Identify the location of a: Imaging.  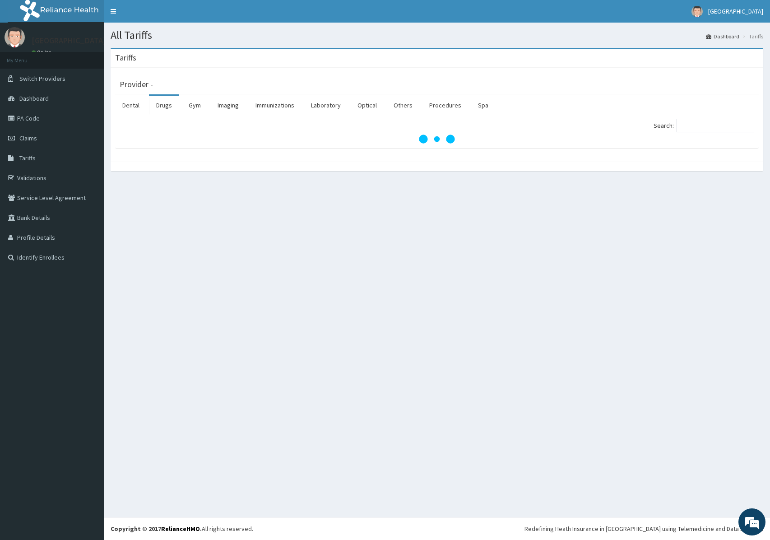
(228, 105).